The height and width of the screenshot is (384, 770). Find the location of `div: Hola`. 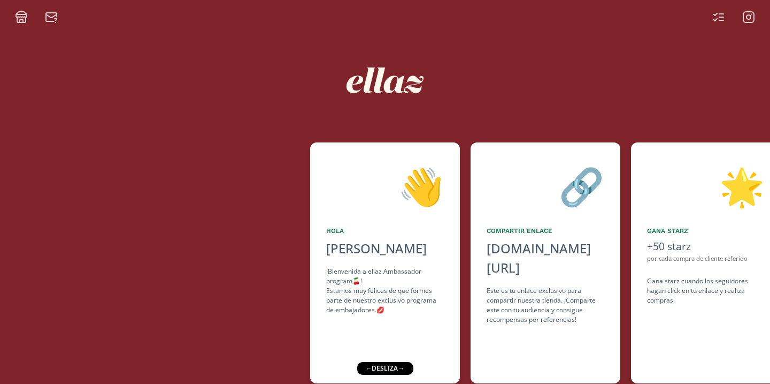

div: Hola is located at coordinates (385, 231).